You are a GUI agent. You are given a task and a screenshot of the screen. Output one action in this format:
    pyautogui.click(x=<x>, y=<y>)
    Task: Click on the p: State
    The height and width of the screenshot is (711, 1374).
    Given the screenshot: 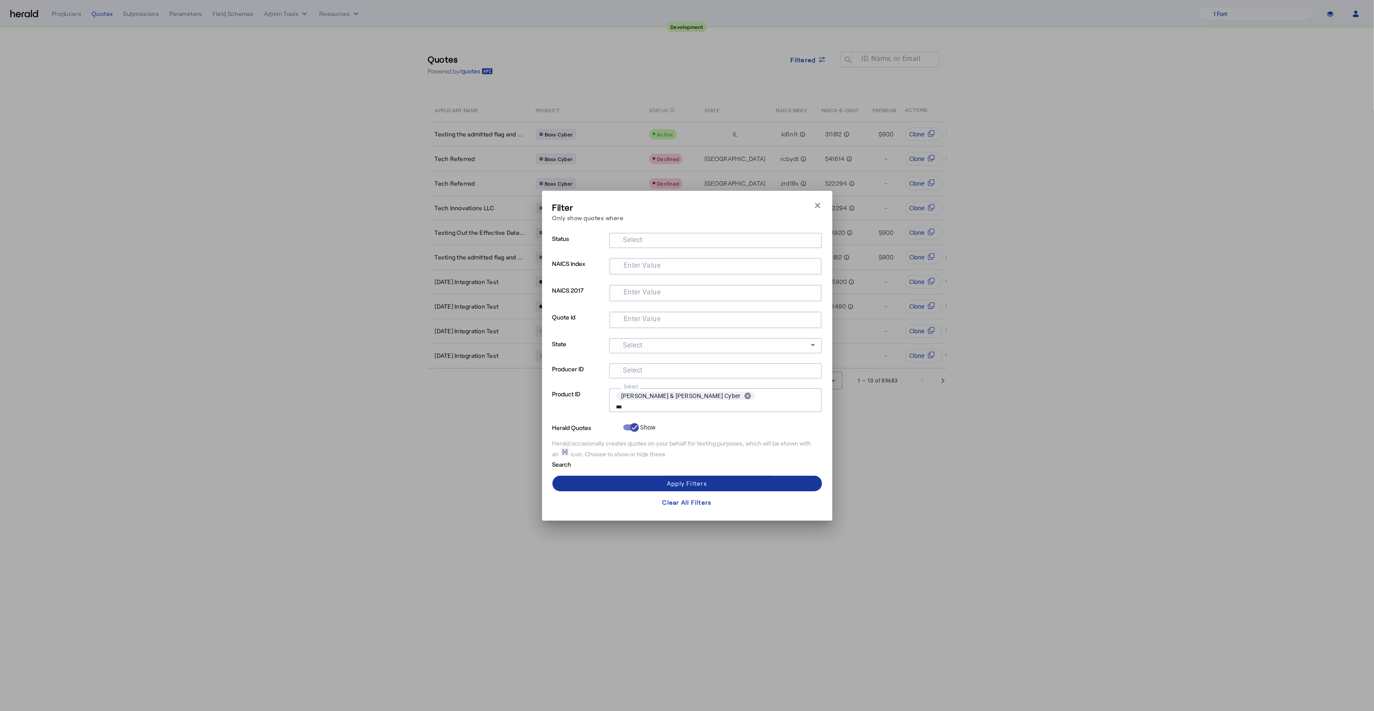 What is the action you would take?
    pyautogui.click(x=579, y=351)
    